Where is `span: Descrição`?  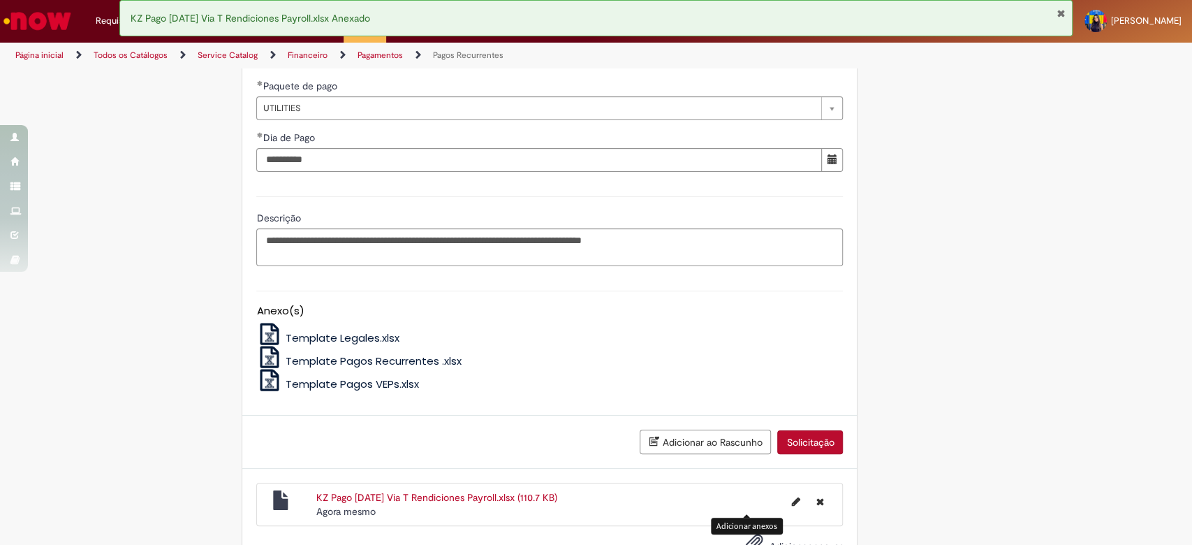 span: Descrição is located at coordinates (279, 218).